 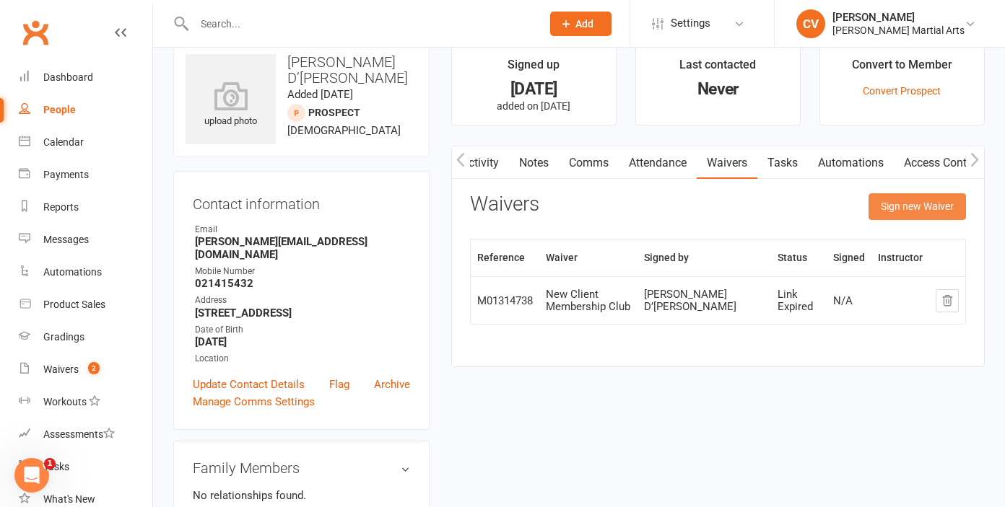 I want to click on th: Waiver, so click(x=588, y=258).